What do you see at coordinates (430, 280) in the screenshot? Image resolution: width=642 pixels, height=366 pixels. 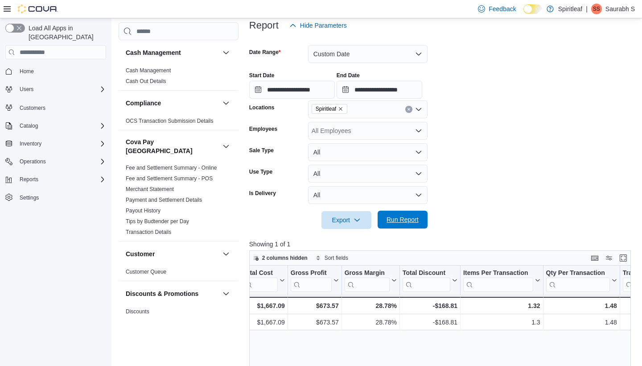 I see `button: Total Discount` at bounding box center [430, 280].